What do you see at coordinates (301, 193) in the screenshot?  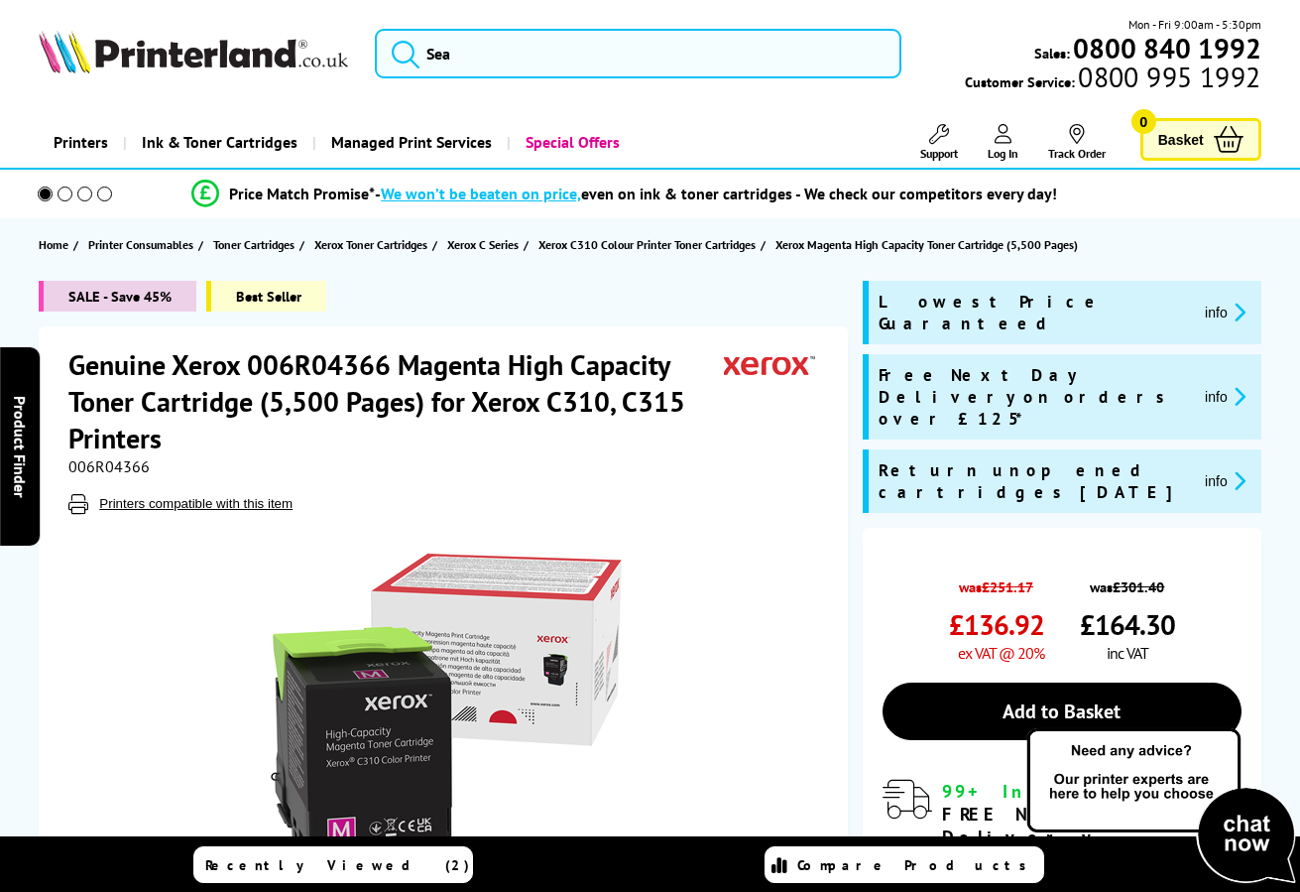 I see `span: Price Match Promise*` at bounding box center [301, 193].